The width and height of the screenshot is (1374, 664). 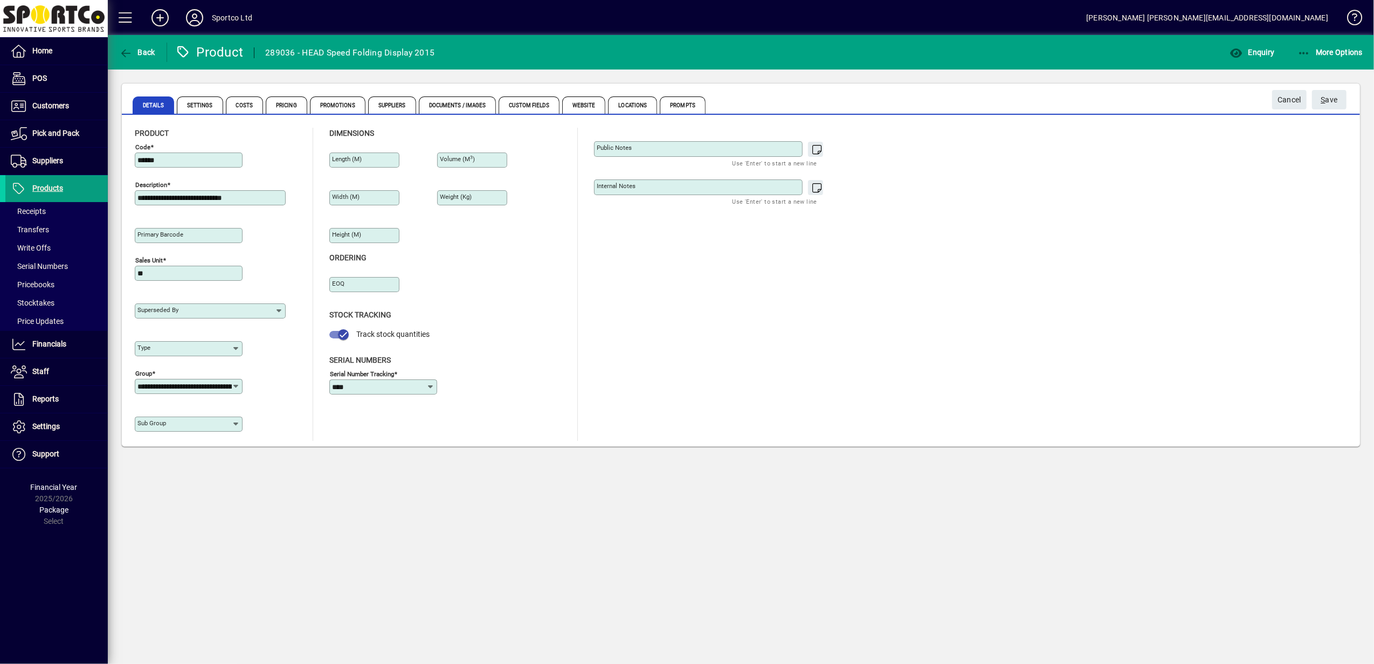 What do you see at coordinates (457, 159) in the screenshot?
I see `mat-label: Volume (m )` at bounding box center [457, 159].